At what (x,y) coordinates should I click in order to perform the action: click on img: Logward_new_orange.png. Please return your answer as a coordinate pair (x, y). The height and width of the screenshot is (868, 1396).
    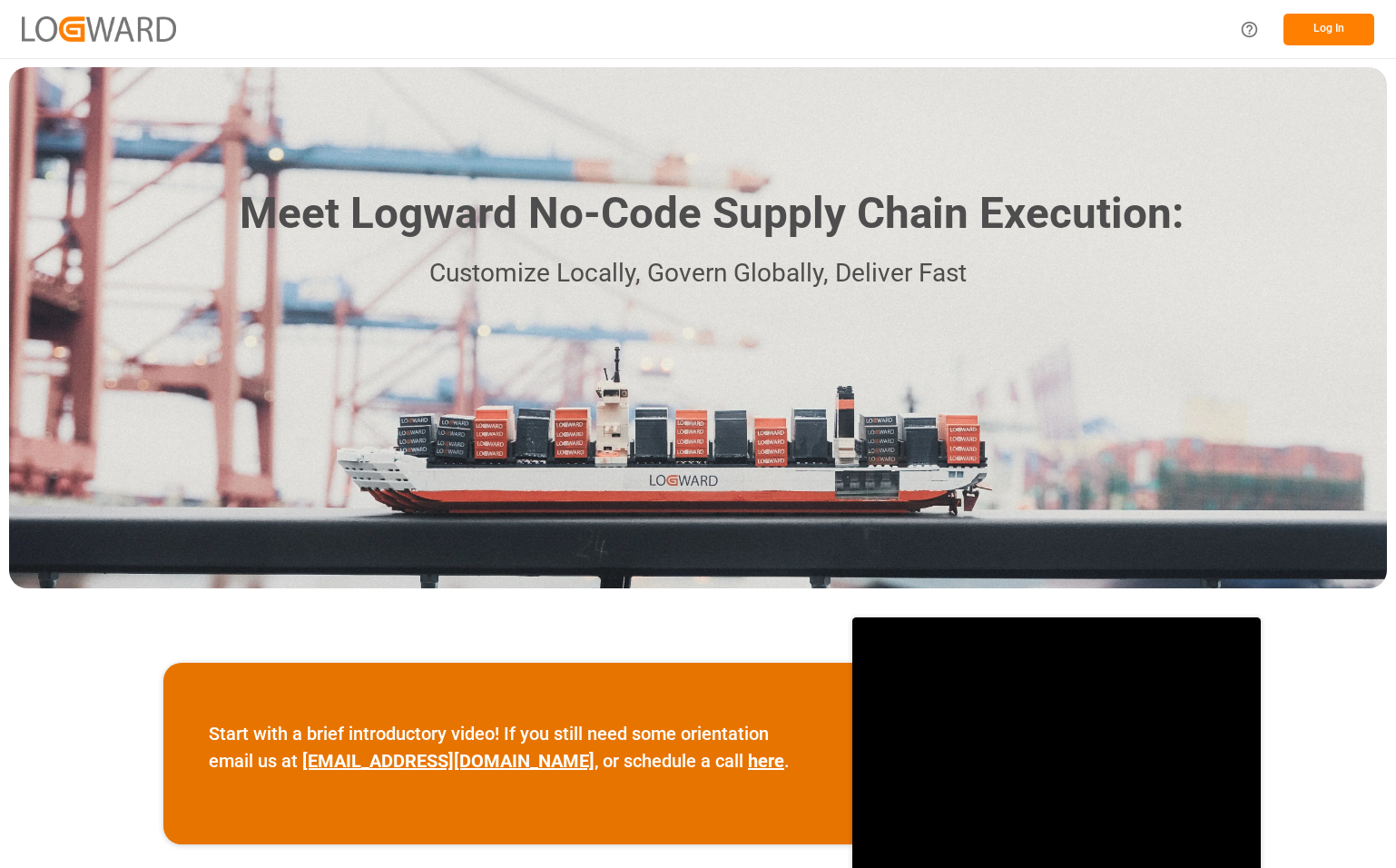
    Looking at the image, I should click on (99, 28).